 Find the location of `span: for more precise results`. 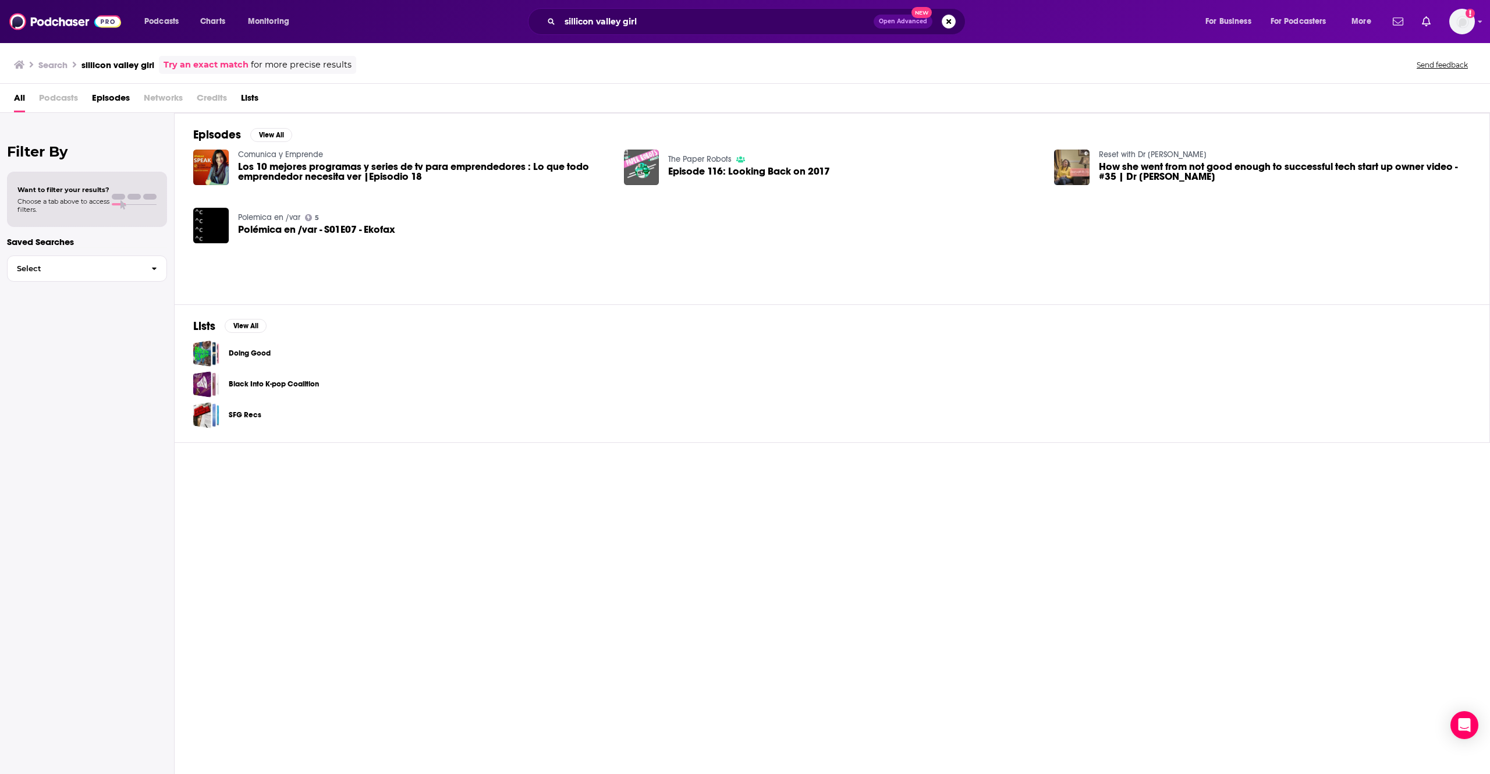

span: for more precise results is located at coordinates (301, 65).